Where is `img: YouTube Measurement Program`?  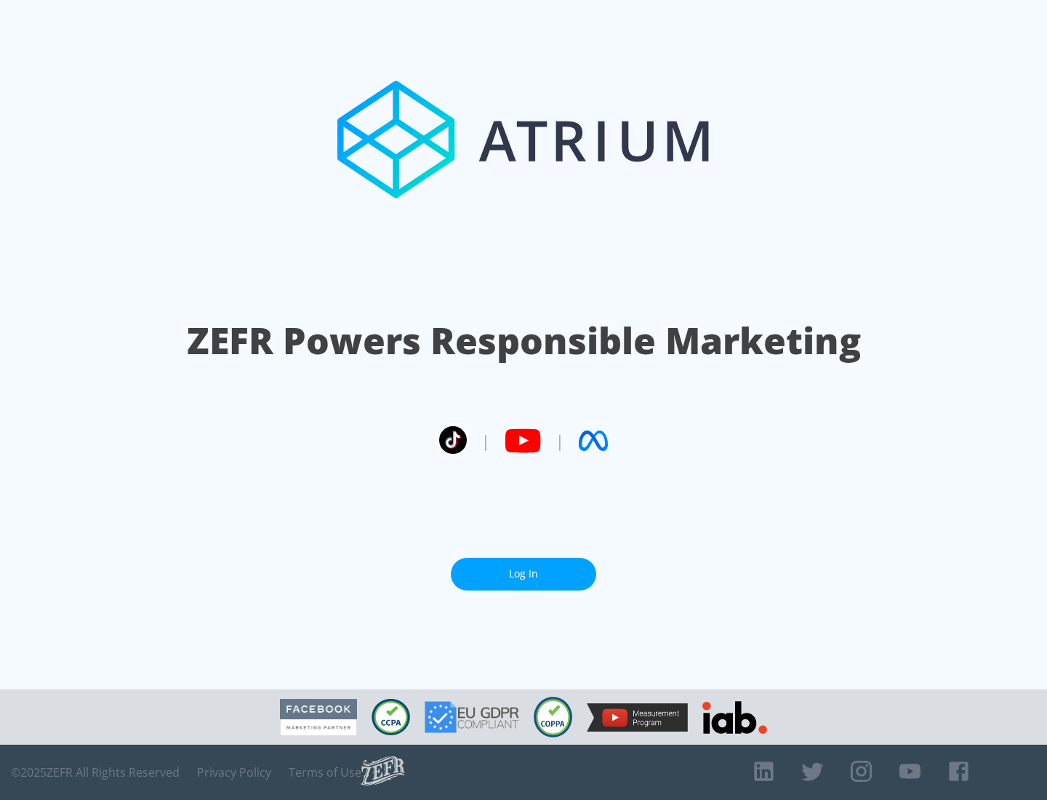
img: YouTube Measurement Program is located at coordinates (637, 717).